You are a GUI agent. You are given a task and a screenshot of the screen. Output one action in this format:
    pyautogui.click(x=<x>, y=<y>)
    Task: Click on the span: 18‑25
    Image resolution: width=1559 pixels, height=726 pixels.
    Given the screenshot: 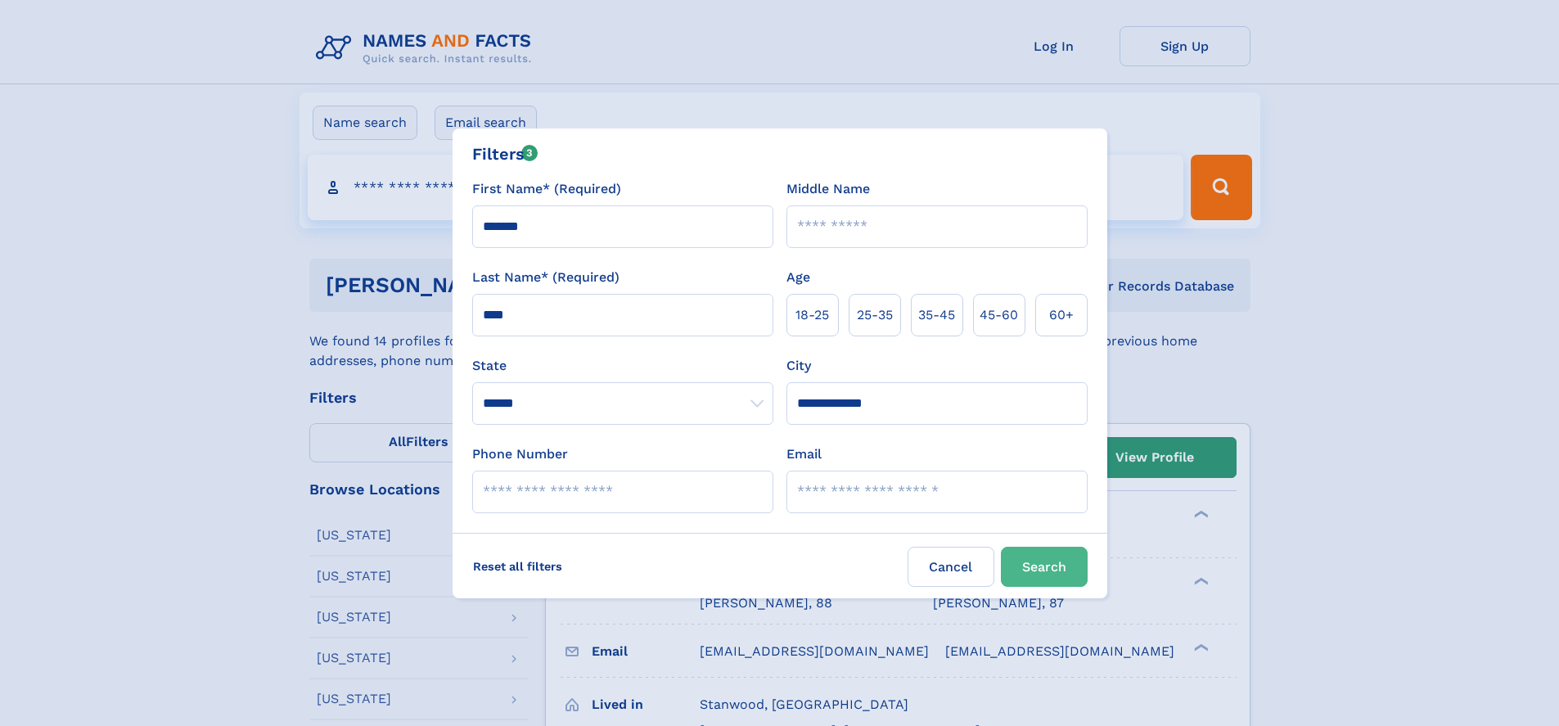 What is the action you would take?
    pyautogui.click(x=812, y=315)
    